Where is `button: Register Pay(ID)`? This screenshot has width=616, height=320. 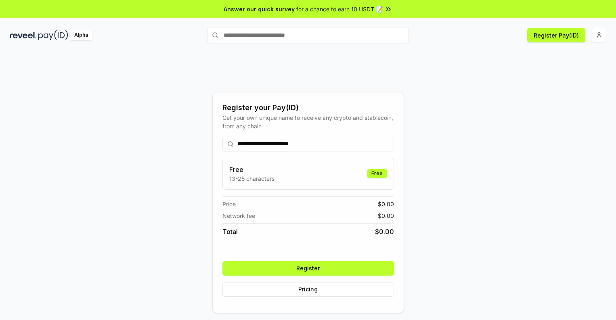
button: Register Pay(ID) is located at coordinates (557, 35).